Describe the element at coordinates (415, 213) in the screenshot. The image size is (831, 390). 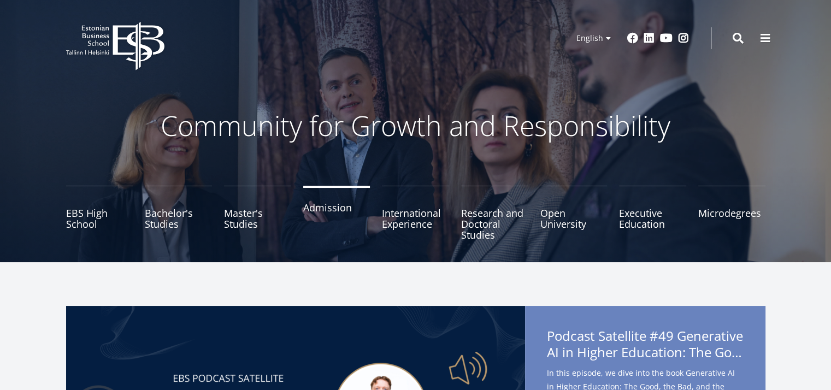
I see `a: International Experience` at that location.